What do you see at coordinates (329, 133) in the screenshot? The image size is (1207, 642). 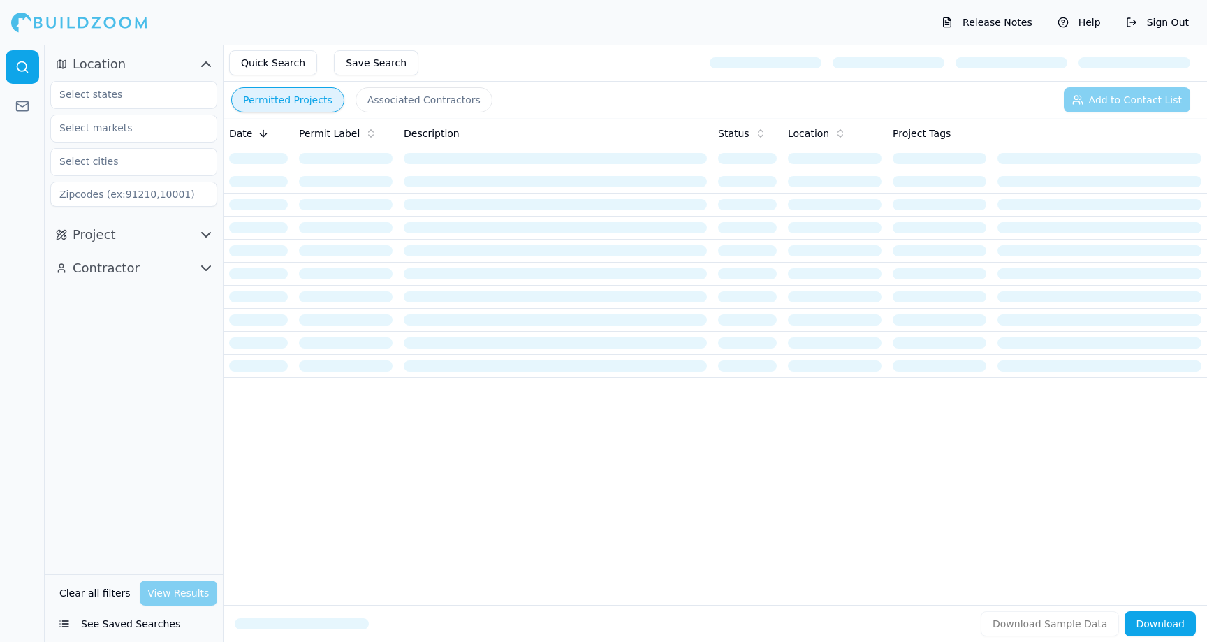 I see `span: Permit Label` at bounding box center [329, 133].